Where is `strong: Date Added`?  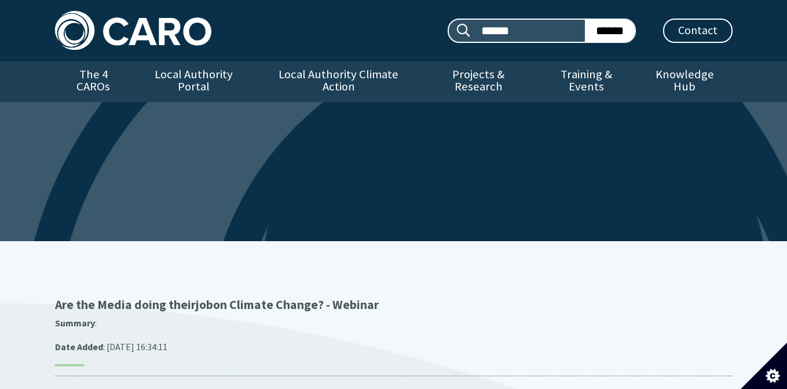
strong: Date Added is located at coordinates (79, 347).